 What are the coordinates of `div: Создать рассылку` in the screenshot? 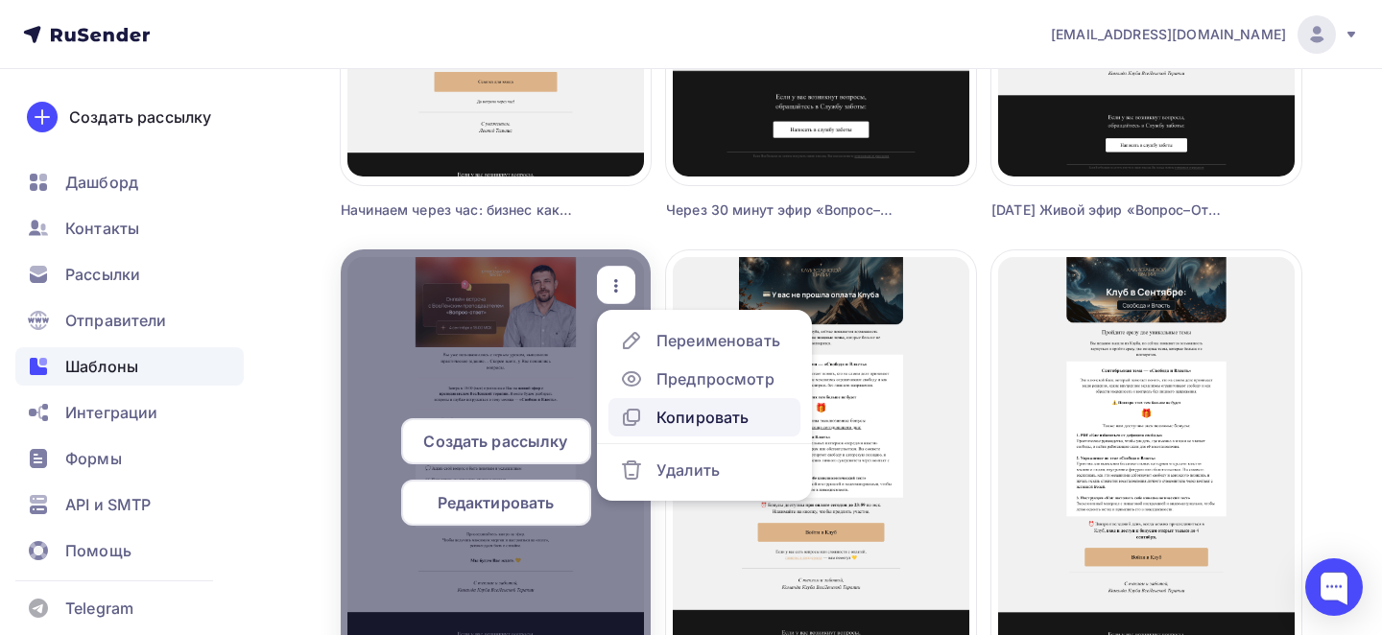 It's located at (140, 117).